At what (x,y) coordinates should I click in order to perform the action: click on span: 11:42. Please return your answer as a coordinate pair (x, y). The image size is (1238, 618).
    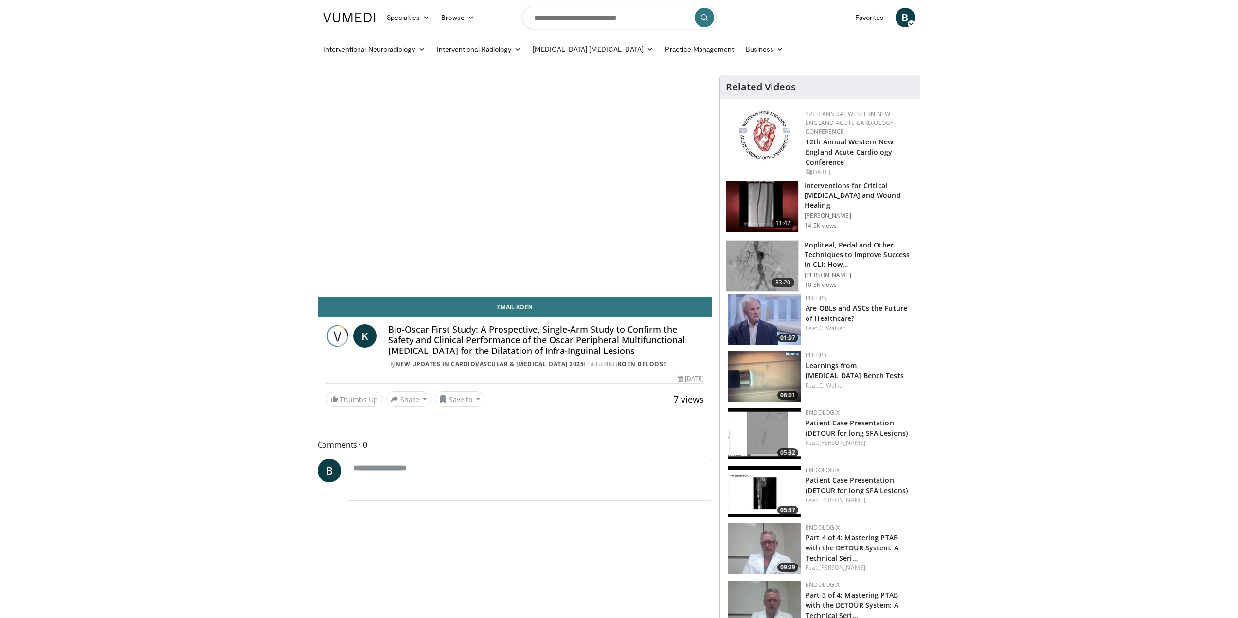
    Looking at the image, I should click on (783, 223).